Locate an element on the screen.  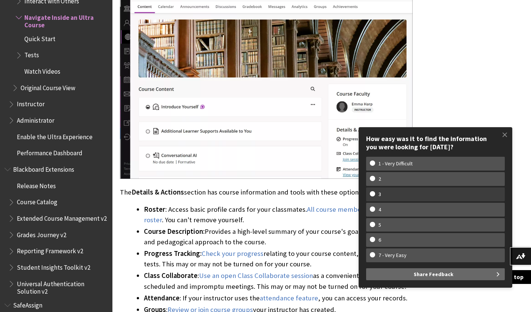
span: Enable the Ultra Experience is located at coordinates (55, 136).